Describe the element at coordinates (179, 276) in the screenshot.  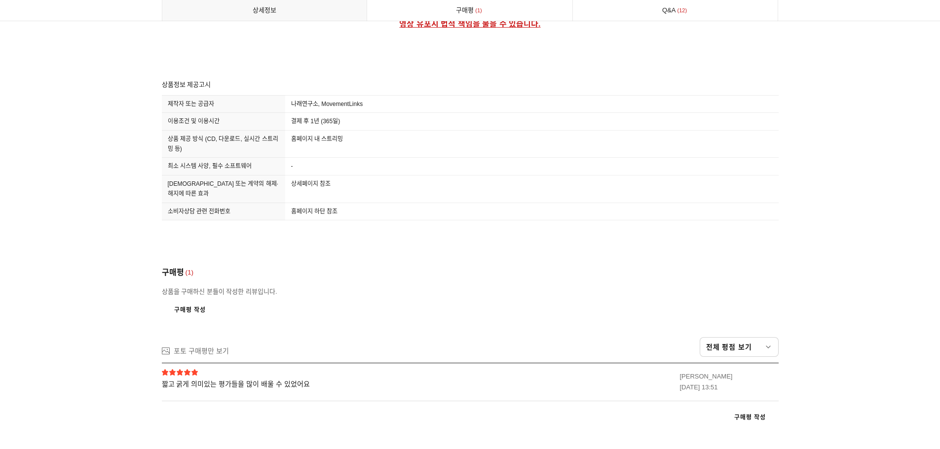
I see `div: 구매평` at that location.